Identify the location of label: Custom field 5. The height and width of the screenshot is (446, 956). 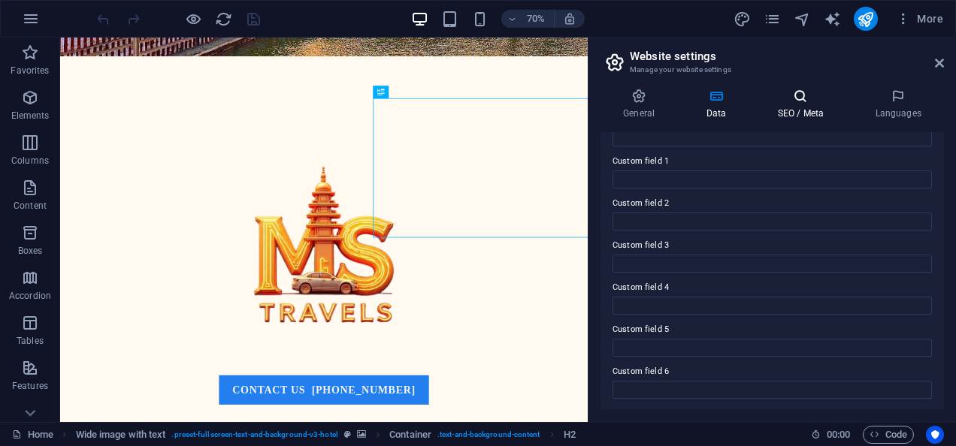
(772, 330).